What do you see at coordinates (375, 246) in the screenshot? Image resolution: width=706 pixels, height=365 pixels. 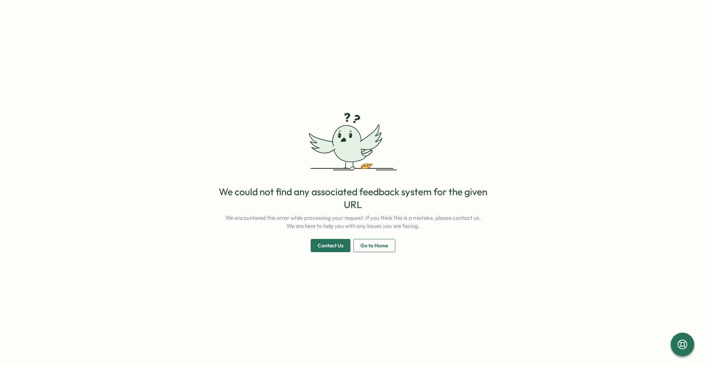 I see `button: Go to Home` at bounding box center [375, 246].